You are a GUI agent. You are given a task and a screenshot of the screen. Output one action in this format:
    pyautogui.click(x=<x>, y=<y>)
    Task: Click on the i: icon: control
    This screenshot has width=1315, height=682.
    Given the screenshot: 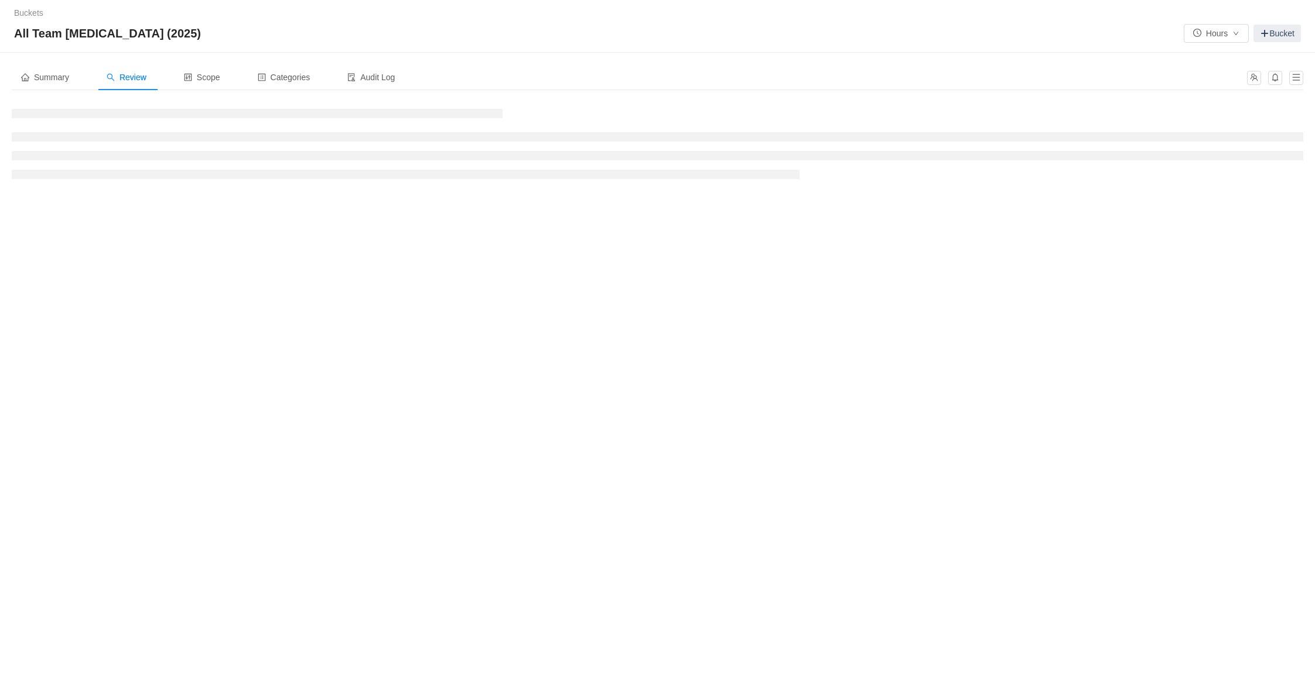 What is the action you would take?
    pyautogui.click(x=188, y=77)
    